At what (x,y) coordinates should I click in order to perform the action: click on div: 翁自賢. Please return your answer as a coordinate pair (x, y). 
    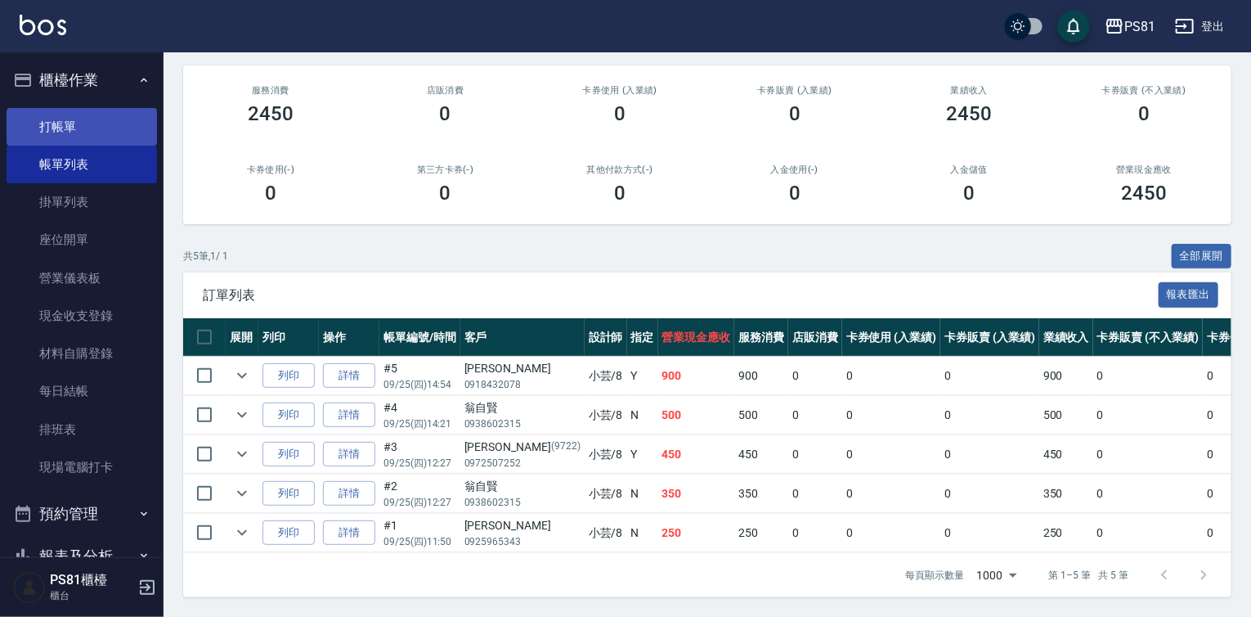
    Looking at the image, I should click on (523, 486).